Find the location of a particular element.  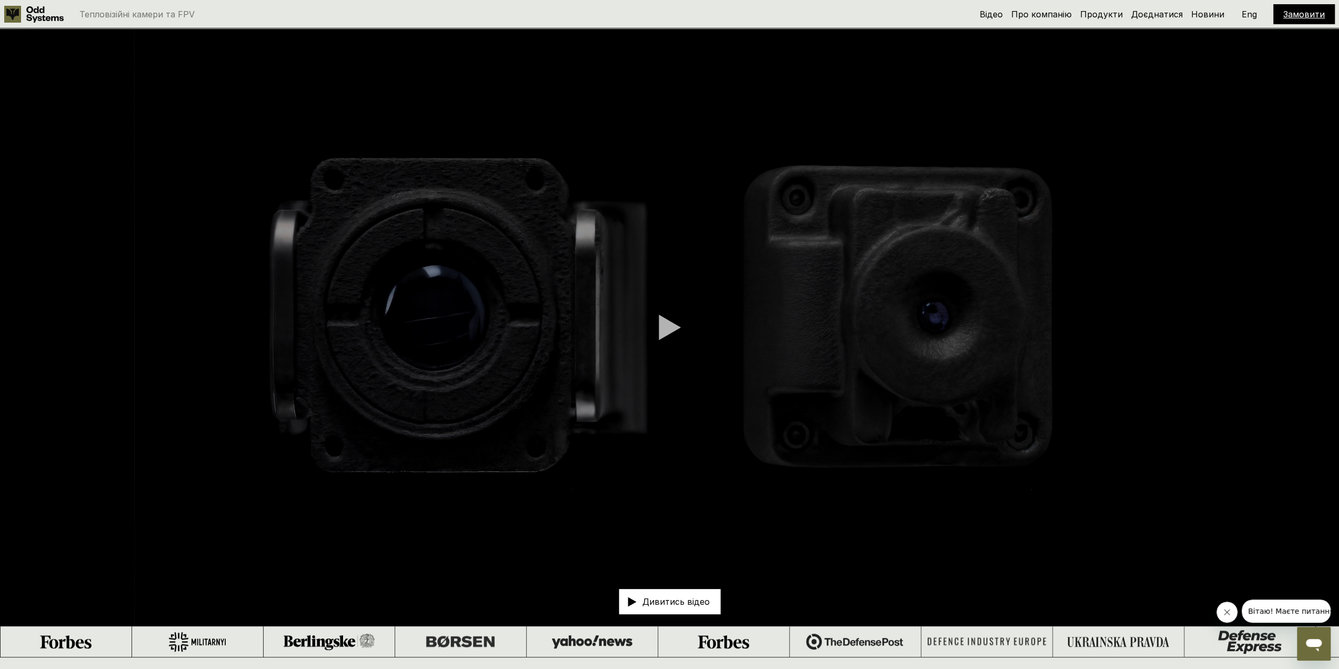

a: Про компанію is located at coordinates (1041, 14).